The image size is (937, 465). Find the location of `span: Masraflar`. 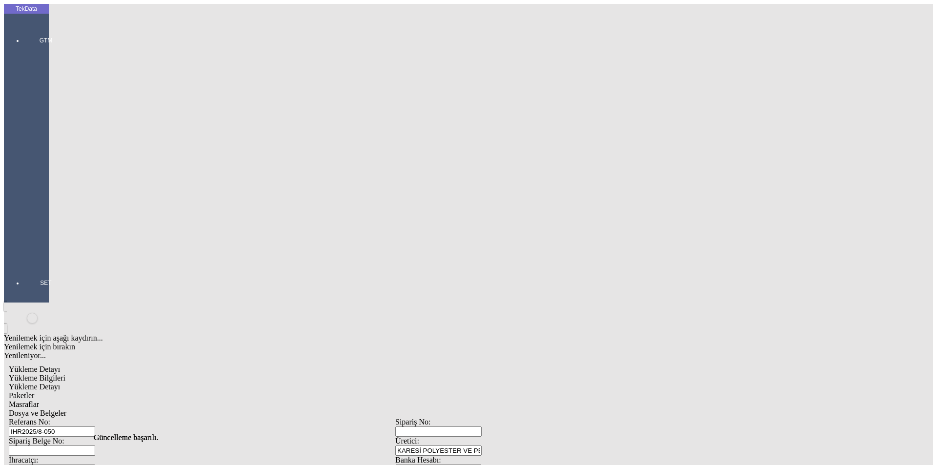

span: Masraflar is located at coordinates (24, 404).